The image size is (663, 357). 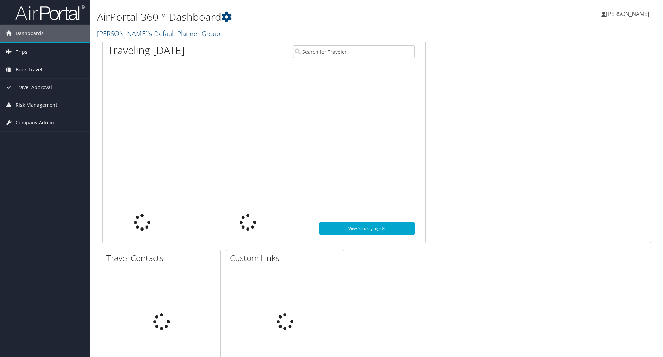 What do you see at coordinates (29, 33) in the screenshot?
I see `span: Dashboards` at bounding box center [29, 33].